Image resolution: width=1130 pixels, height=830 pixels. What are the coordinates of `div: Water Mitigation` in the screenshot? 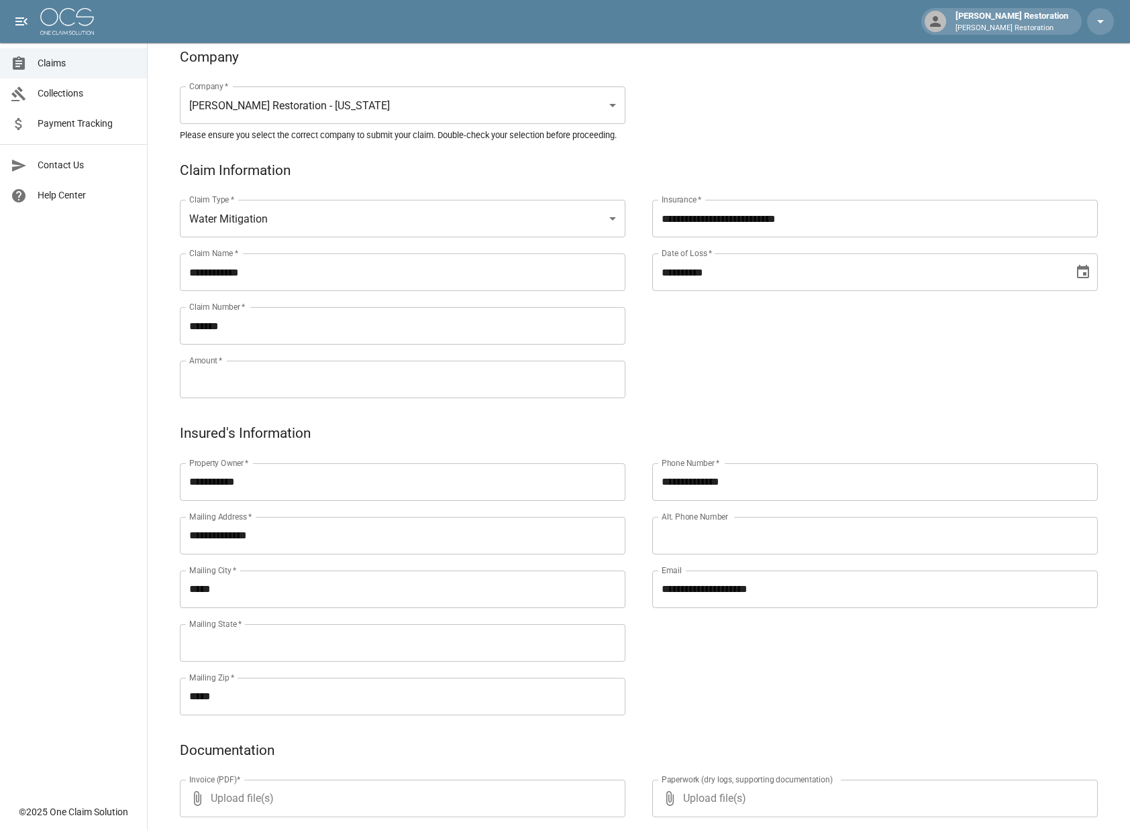 It's located at (402, 219).